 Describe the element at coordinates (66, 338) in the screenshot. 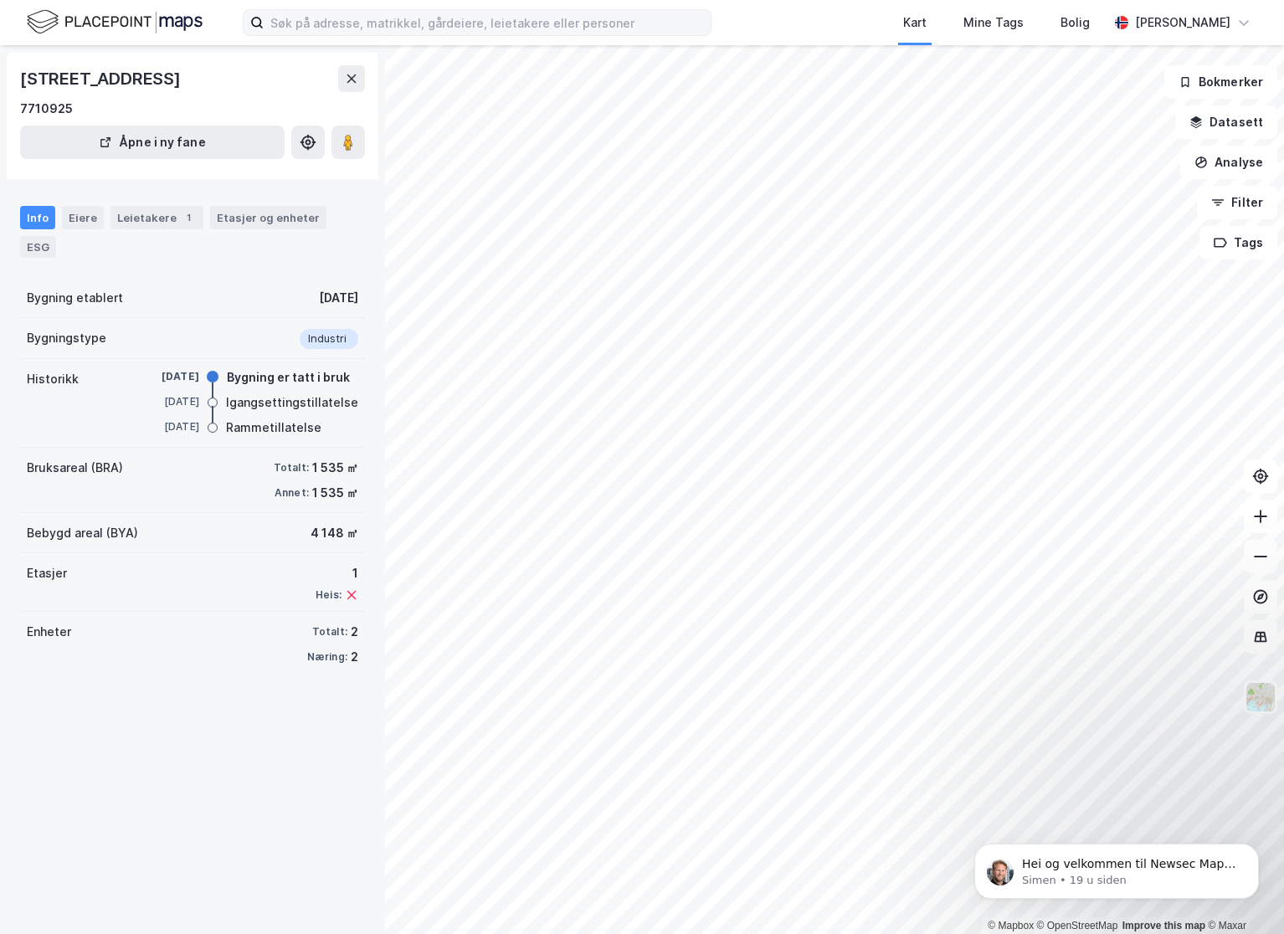

I see `div: Bygningstype` at that location.